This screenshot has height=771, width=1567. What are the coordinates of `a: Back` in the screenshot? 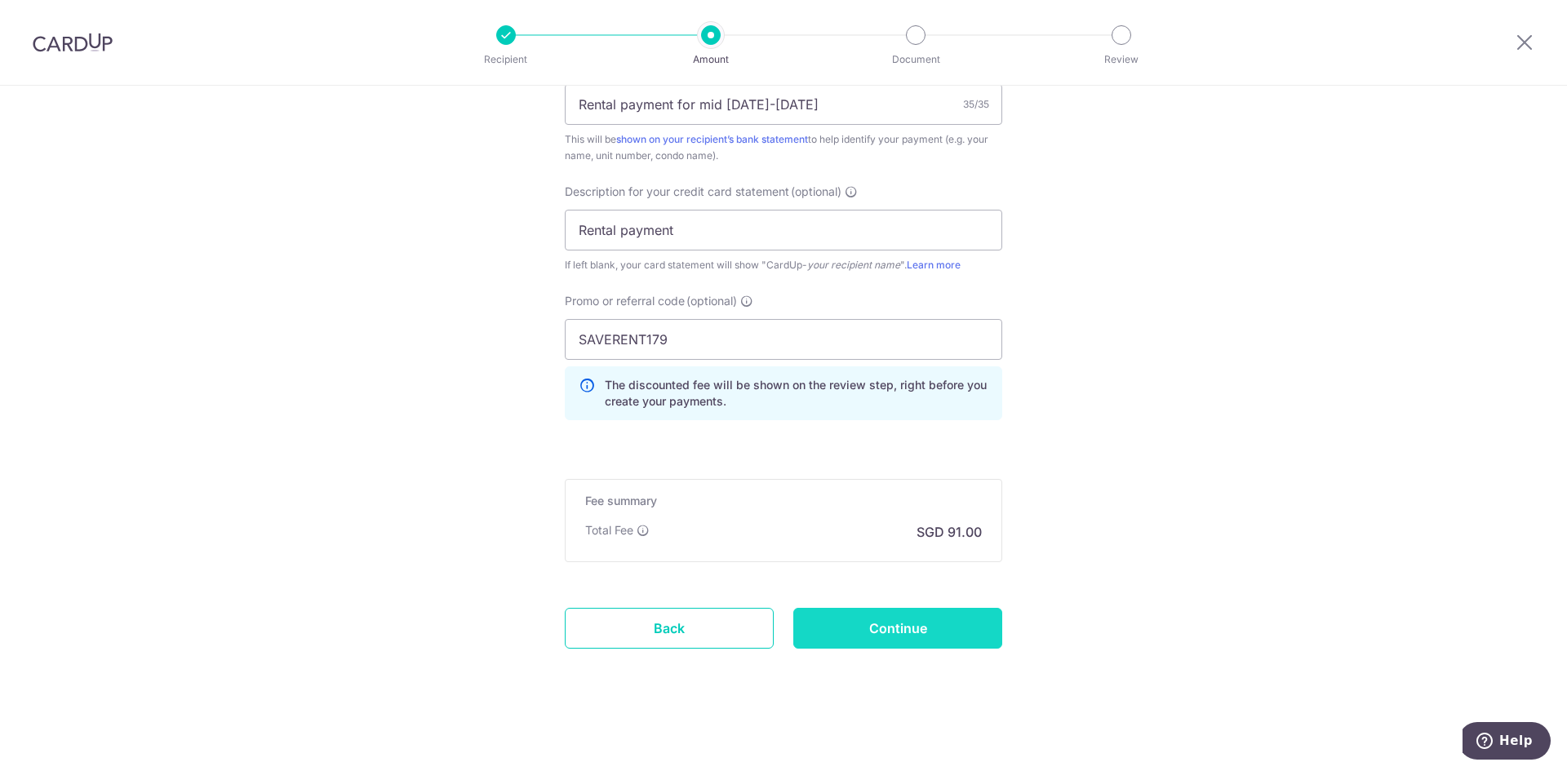 It's located at (669, 628).